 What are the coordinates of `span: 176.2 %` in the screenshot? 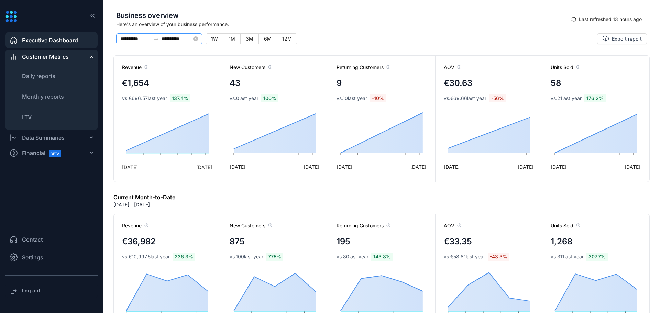 It's located at (595, 98).